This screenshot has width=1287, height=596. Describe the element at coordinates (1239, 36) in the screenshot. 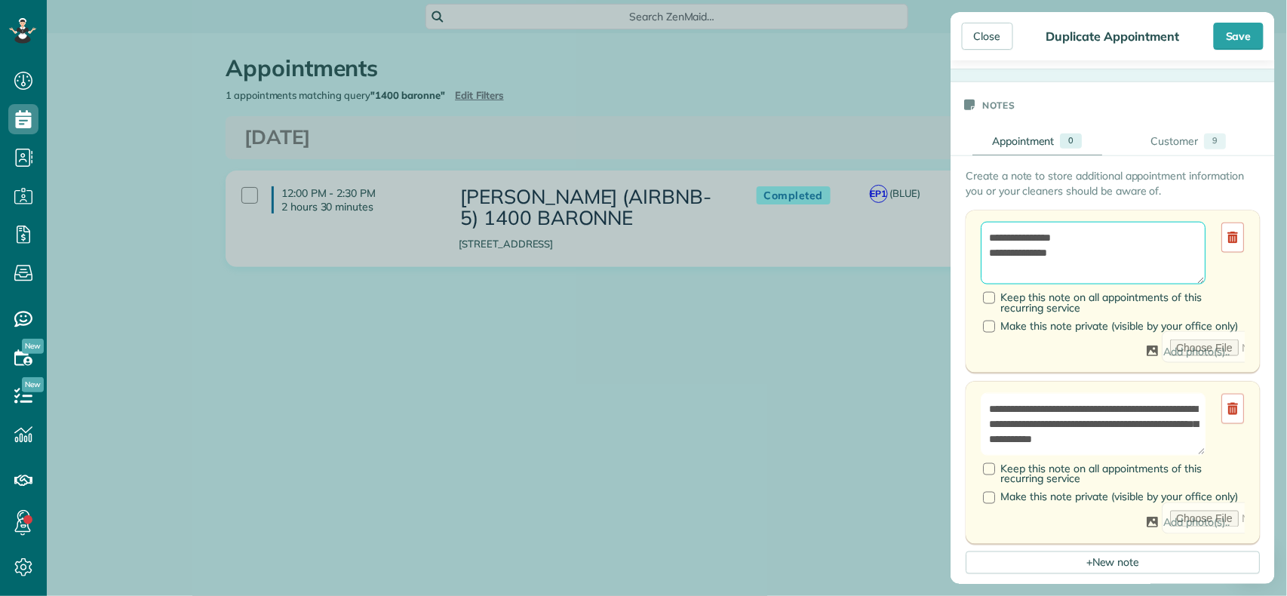

I see `div: Save` at that location.